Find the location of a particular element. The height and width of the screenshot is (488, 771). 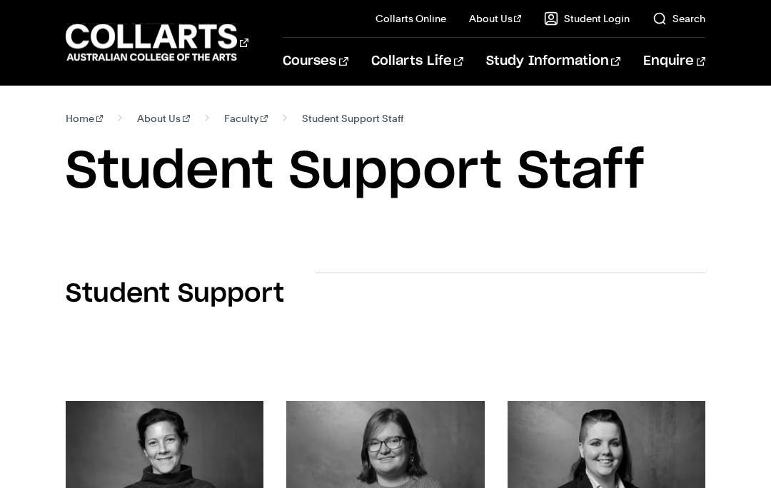

a: Home is located at coordinates (84, 118).